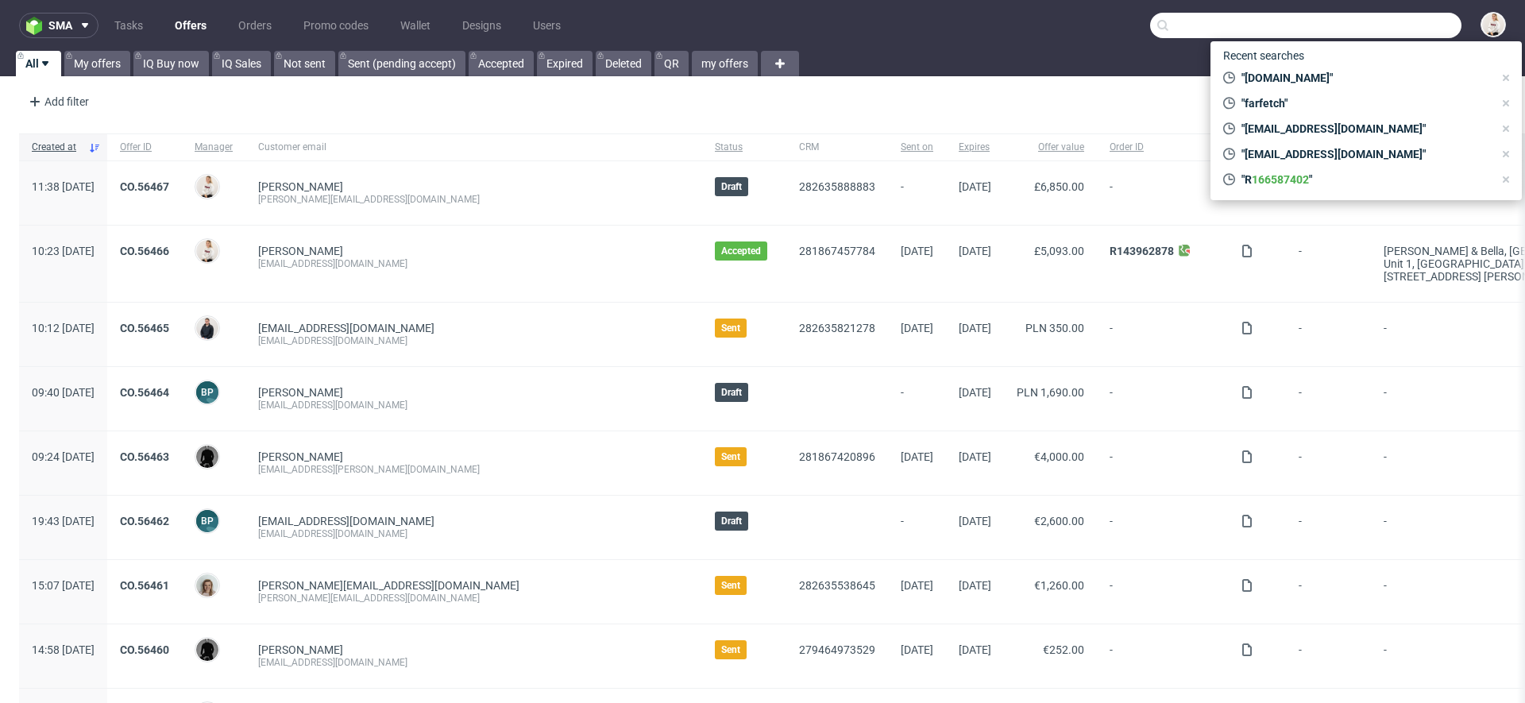 This screenshot has width=1525, height=703. I want to click on a: CO.56466, so click(145, 251).